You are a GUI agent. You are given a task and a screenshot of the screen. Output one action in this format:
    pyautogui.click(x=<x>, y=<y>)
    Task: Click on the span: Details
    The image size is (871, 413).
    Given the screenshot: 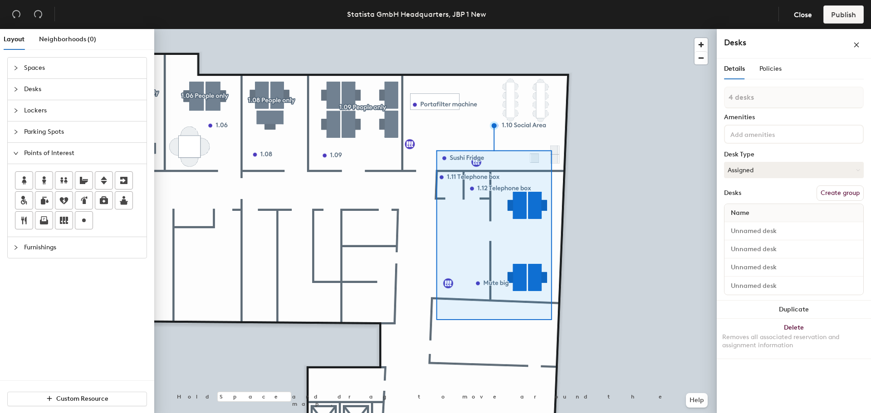 What is the action you would take?
    pyautogui.click(x=734, y=68)
    